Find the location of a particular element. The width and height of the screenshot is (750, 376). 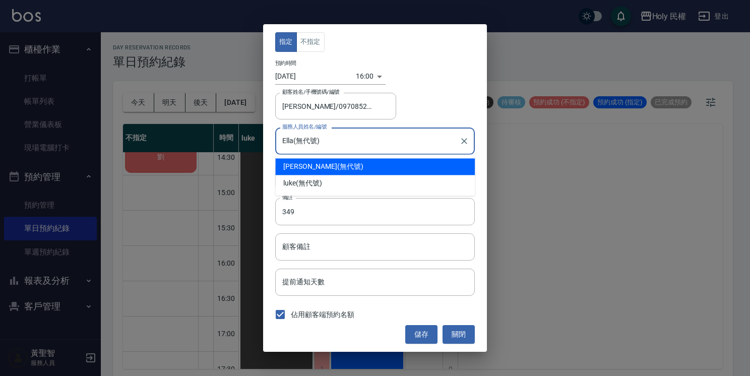

button: 儲存 is located at coordinates (422, 334).